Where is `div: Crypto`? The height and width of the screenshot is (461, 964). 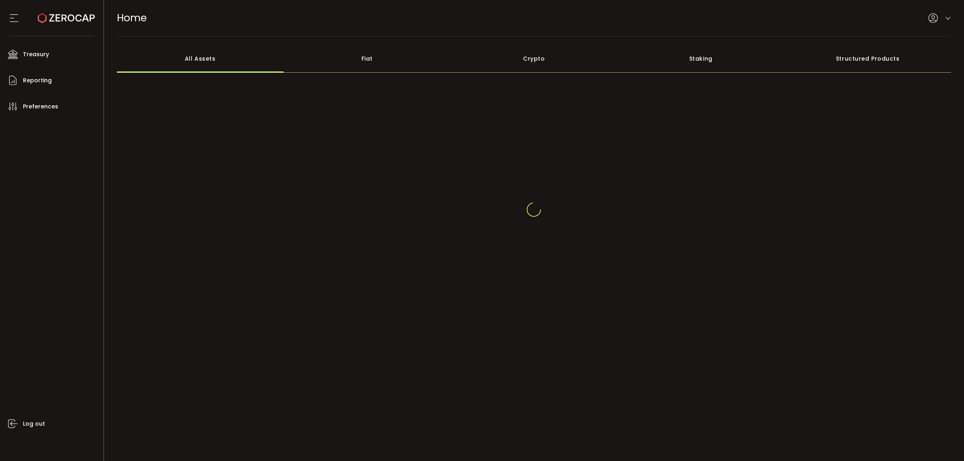 div: Crypto is located at coordinates (534, 59).